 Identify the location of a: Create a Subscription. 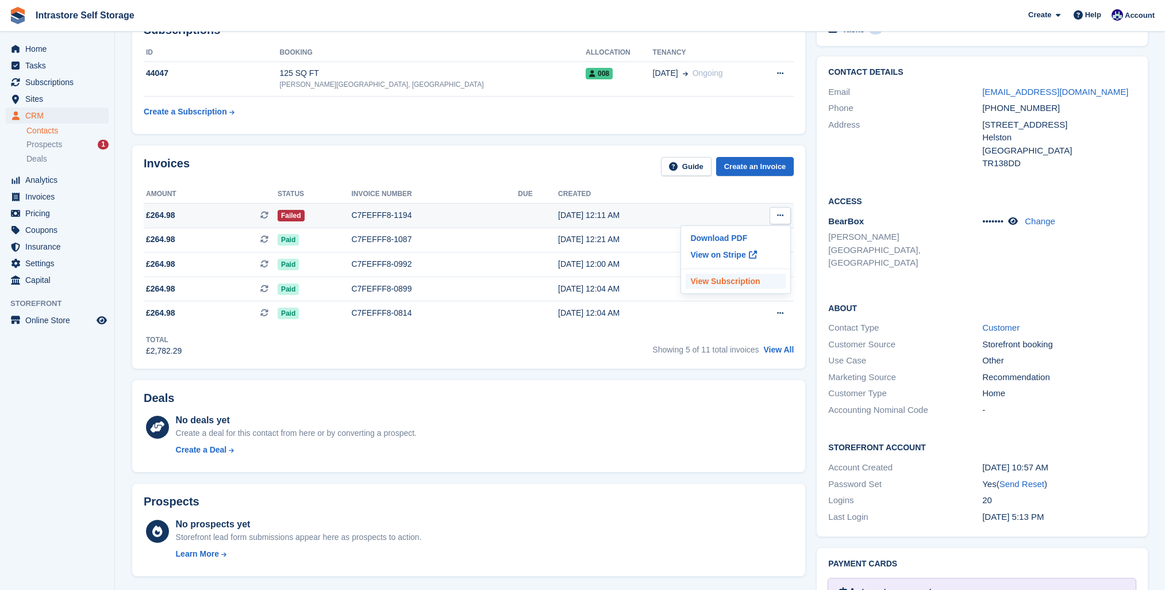
(189, 111).